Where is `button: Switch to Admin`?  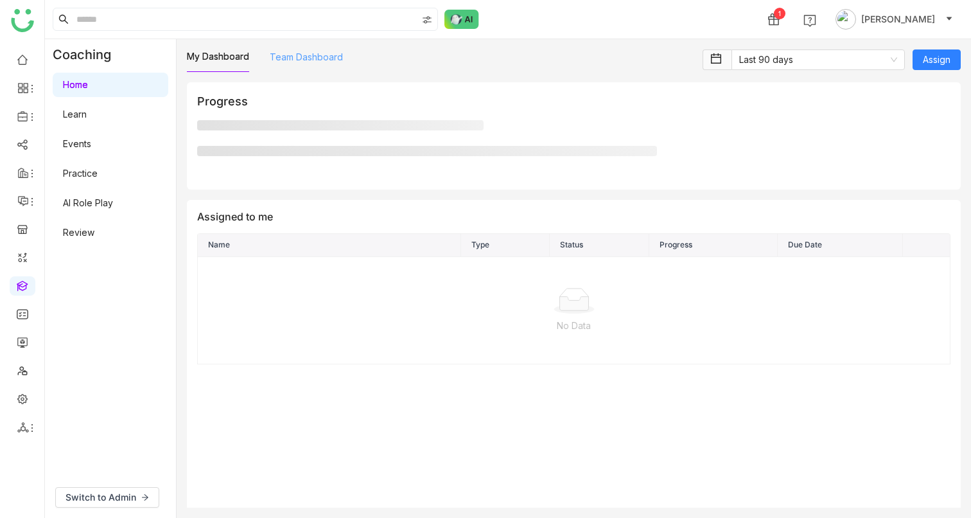 button: Switch to Admin is located at coordinates (107, 497).